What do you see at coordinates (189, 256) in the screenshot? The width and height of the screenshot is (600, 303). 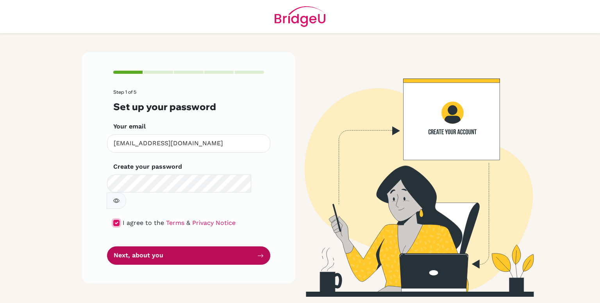 I see `button: Next, about you` at bounding box center [189, 256].